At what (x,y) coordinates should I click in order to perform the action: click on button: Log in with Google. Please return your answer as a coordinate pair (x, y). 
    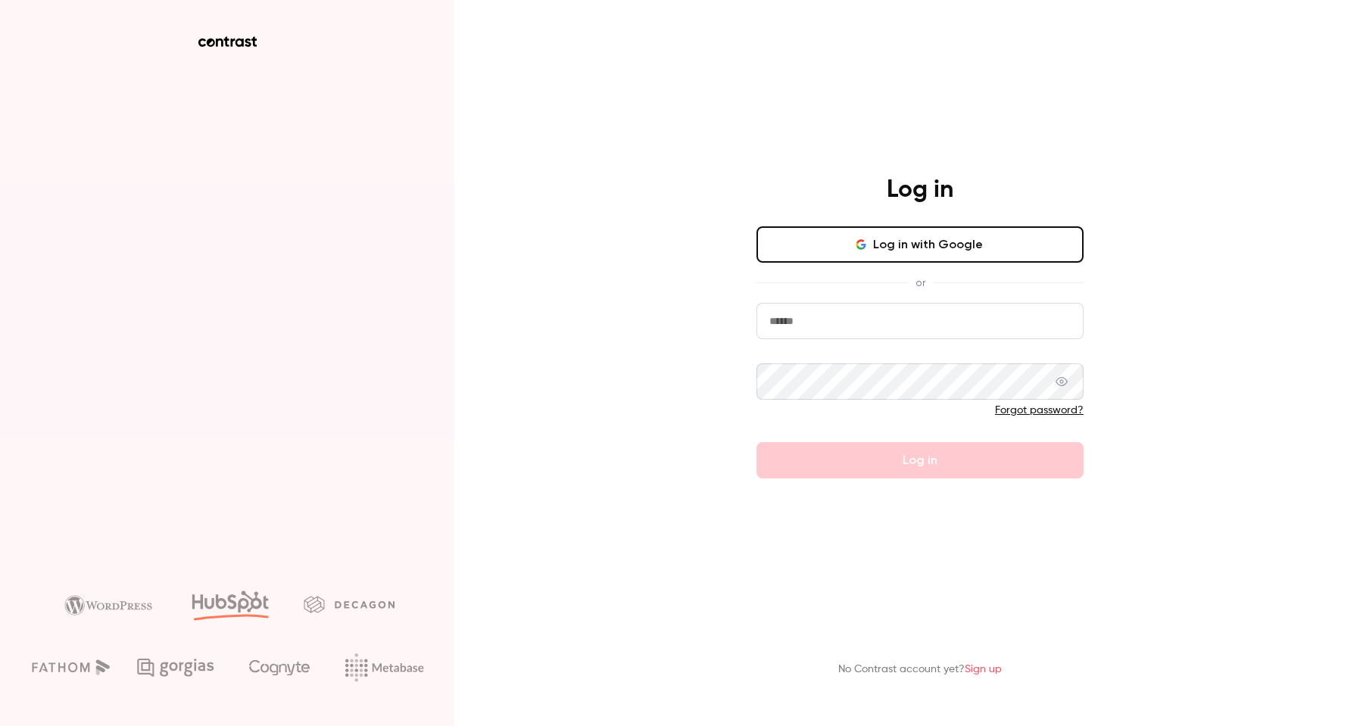
    Looking at the image, I should click on (920, 245).